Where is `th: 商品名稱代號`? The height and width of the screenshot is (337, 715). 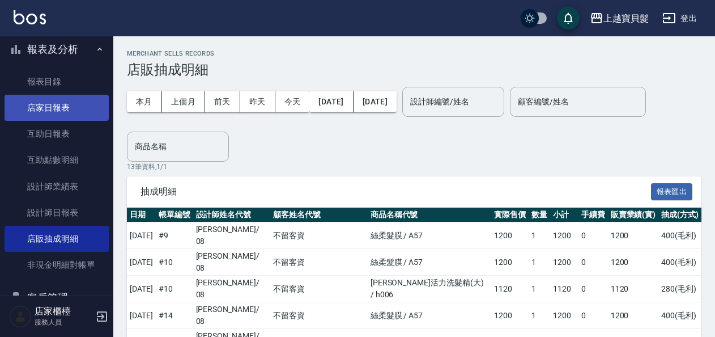
th: 商品名稱代號 is located at coordinates (429, 215).